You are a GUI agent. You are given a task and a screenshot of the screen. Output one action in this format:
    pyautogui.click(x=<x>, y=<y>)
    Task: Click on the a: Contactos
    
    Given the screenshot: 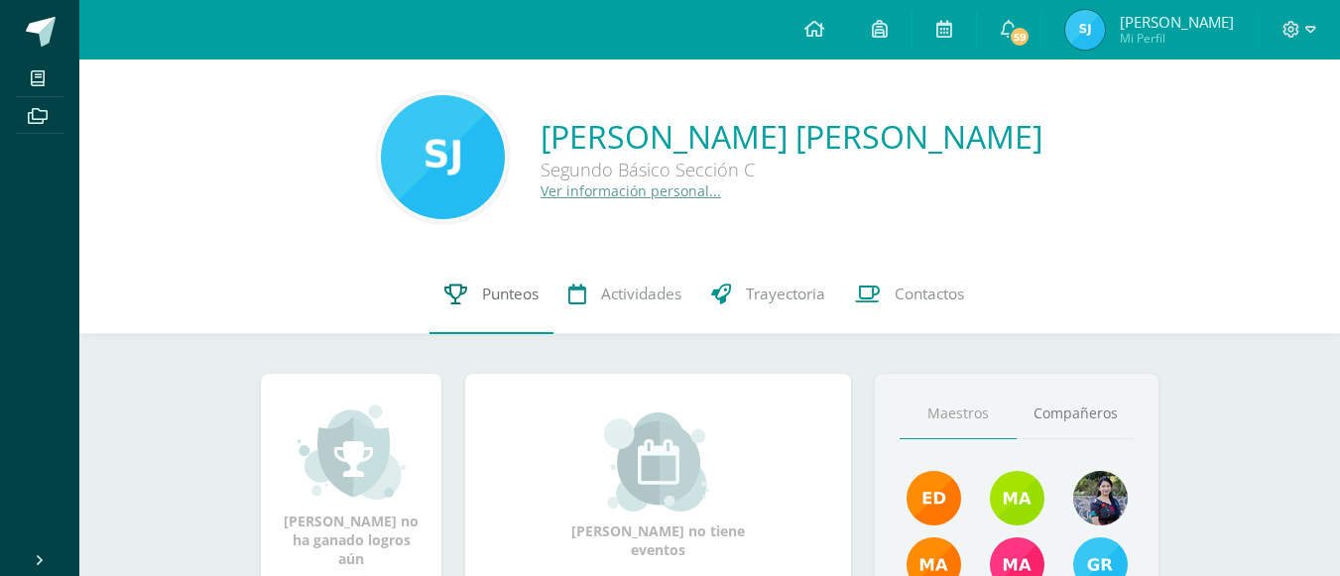 What is the action you would take?
    pyautogui.click(x=909, y=294)
    